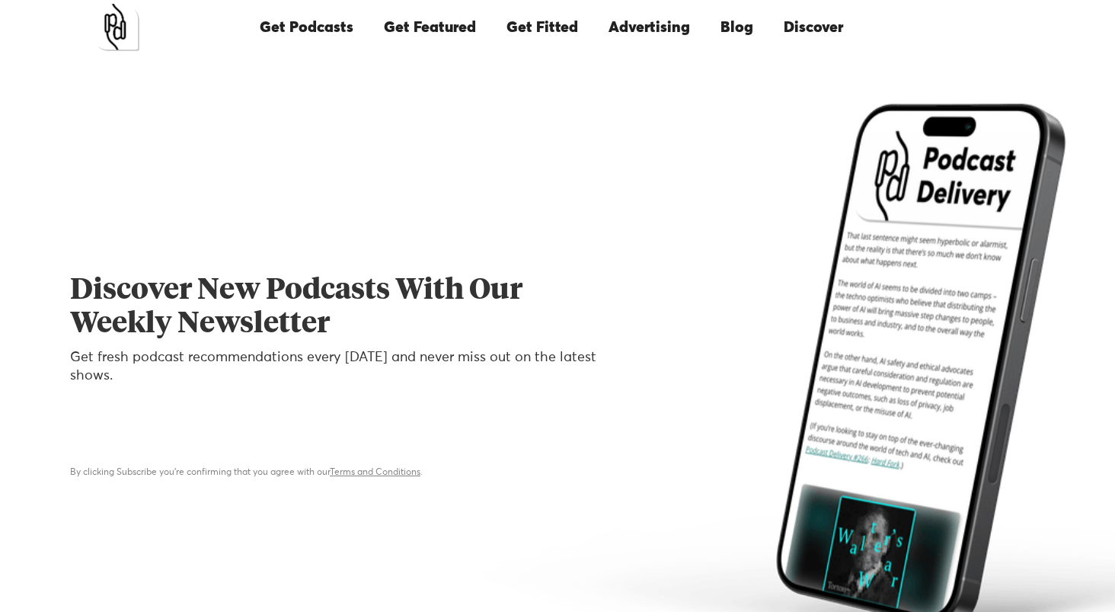 The height and width of the screenshot is (612, 1115). Describe the element at coordinates (542, 27) in the screenshot. I see `a: Get Fitted` at that location.